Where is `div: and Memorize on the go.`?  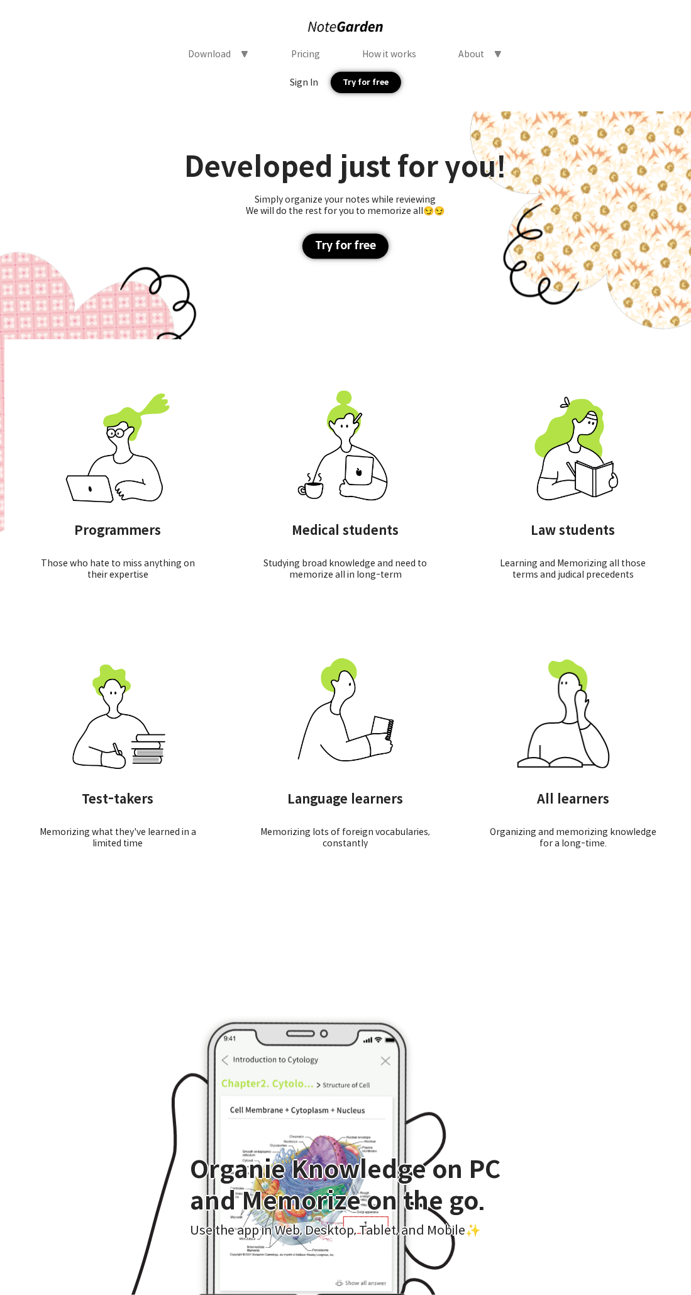 div: and Memorize on the go. is located at coordinates (346, 1201).